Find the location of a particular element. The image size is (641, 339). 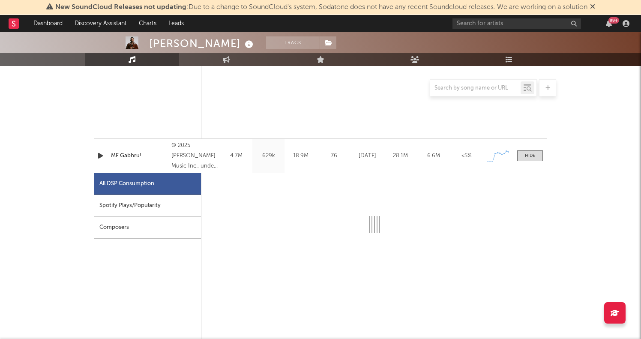

div: 18.9M is located at coordinates (300, 156).